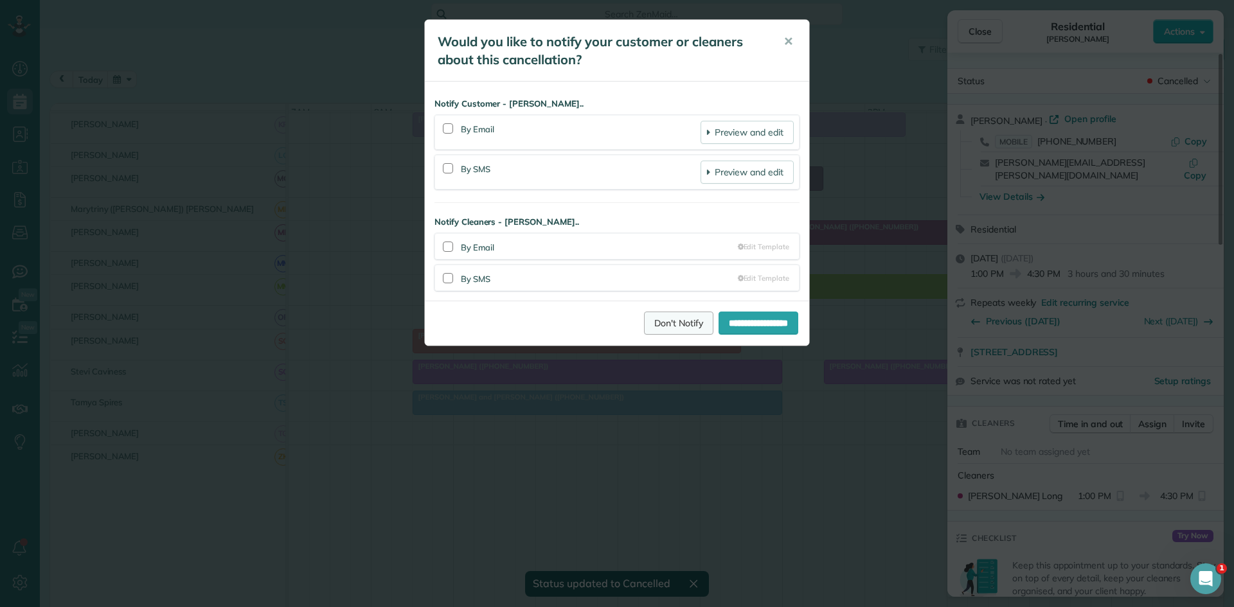 The width and height of the screenshot is (1234, 607). I want to click on span: 1, so click(1222, 569).